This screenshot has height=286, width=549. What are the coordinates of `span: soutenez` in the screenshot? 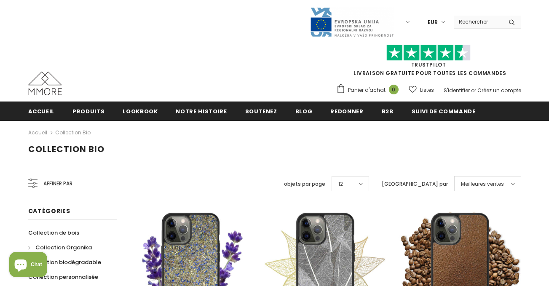 It's located at (261, 111).